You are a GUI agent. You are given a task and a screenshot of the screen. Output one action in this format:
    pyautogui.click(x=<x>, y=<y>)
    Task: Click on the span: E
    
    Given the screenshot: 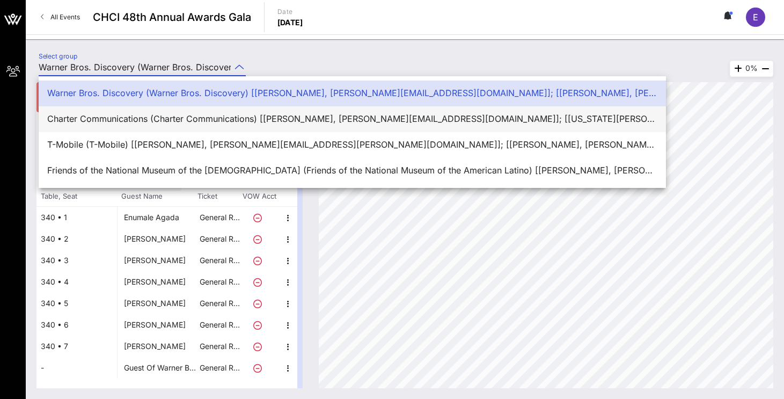 What is the action you would take?
    pyautogui.click(x=756, y=17)
    